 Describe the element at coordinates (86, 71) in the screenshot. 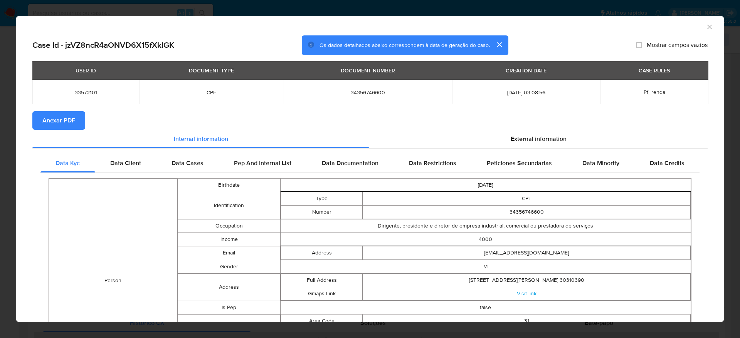

I see `div: USER ID` at that location.